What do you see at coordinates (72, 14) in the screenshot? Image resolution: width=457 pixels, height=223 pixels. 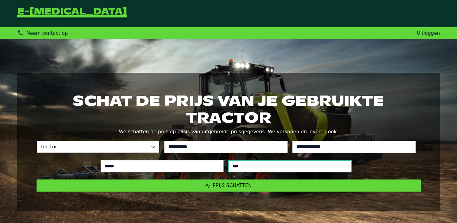 I see `a: Terug naar de startpagina` at bounding box center [72, 14].